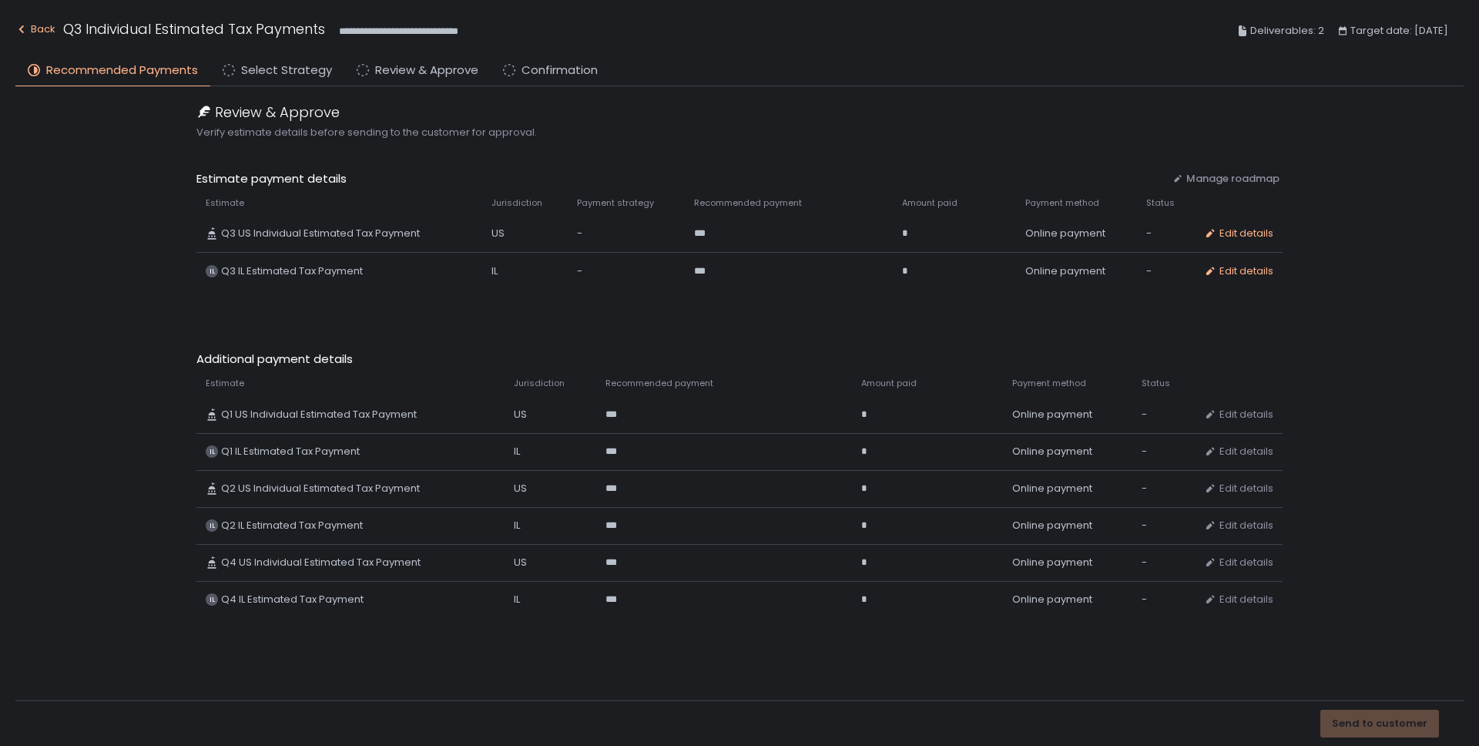 This screenshot has width=1479, height=746. Describe the element at coordinates (35, 29) in the screenshot. I see `div: Back` at that location.